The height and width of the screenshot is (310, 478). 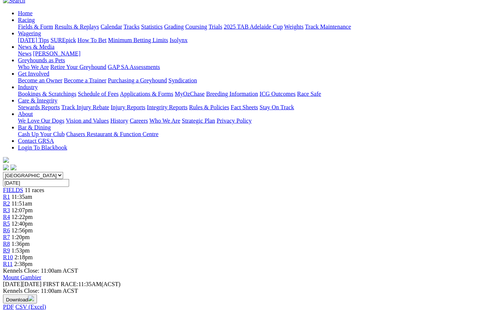 I want to click on a: Results & Replays, so click(x=76, y=26).